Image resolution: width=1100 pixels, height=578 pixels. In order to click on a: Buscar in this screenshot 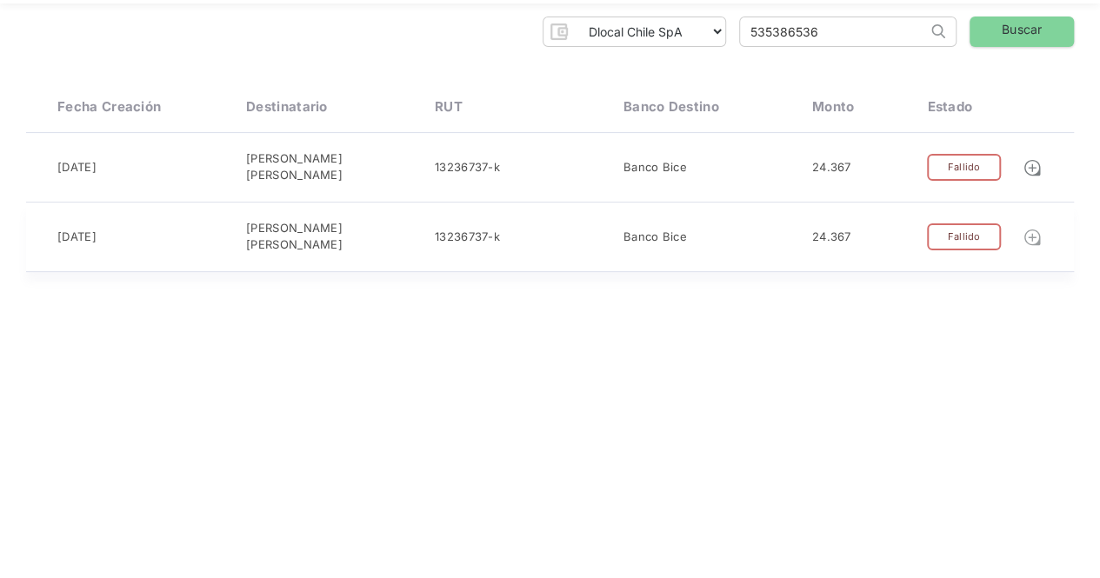, I will do `click(1022, 31)`.